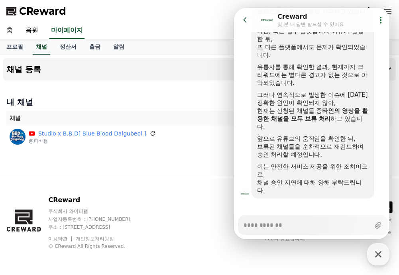  Describe the element at coordinates (79, 179) in the screenshot. I see `div: 채널 승인 지연에 대해 양해 부탁드립니다.` at that location.